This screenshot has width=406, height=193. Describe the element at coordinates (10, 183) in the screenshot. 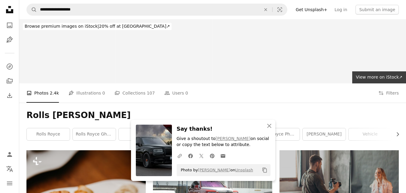

I see `button: Menu` at that location.